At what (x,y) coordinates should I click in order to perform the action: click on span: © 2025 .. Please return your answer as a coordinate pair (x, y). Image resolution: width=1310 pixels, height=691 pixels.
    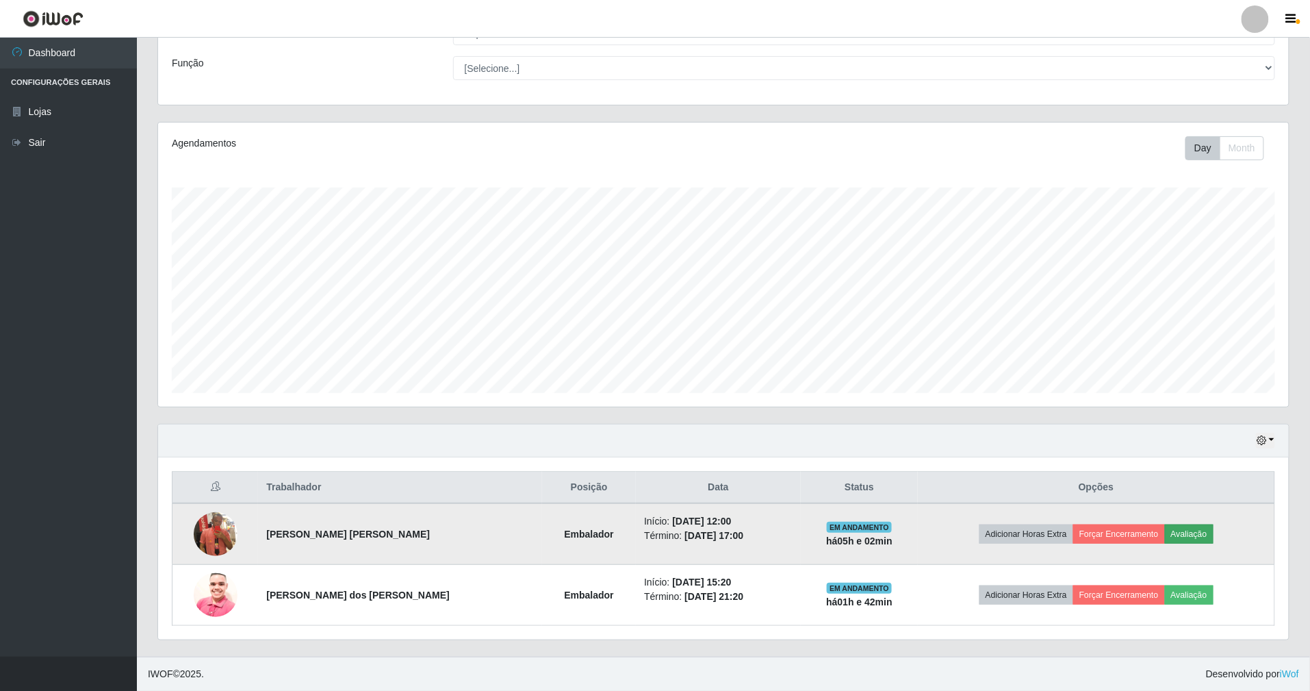
    Looking at the image, I should click on (176, 673).